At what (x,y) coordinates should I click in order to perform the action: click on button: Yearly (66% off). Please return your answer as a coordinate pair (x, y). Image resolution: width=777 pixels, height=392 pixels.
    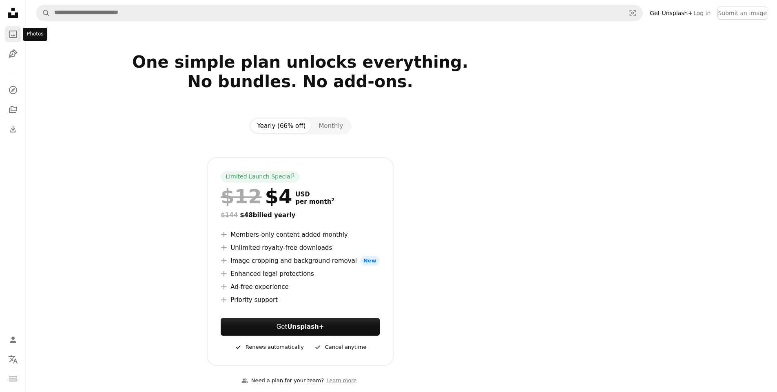
    Looking at the image, I should click on (281, 126).